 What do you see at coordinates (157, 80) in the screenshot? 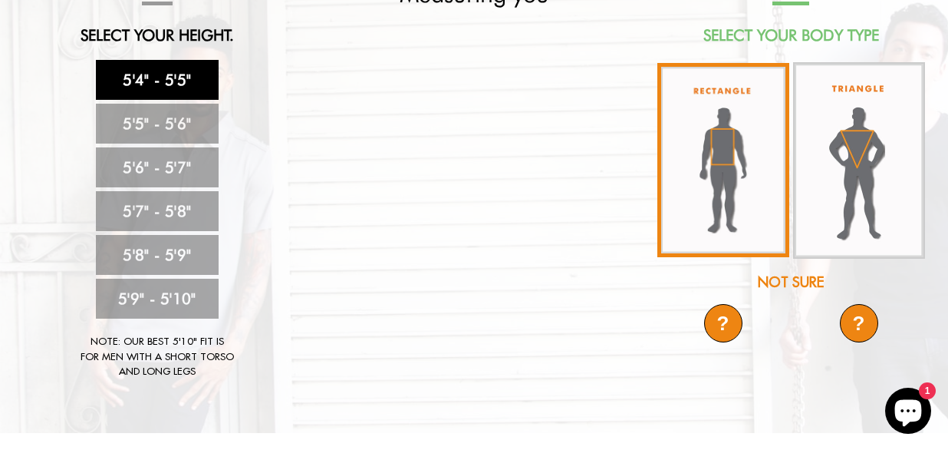
I see `a: 5'4" - 5'5"` at bounding box center [157, 80].